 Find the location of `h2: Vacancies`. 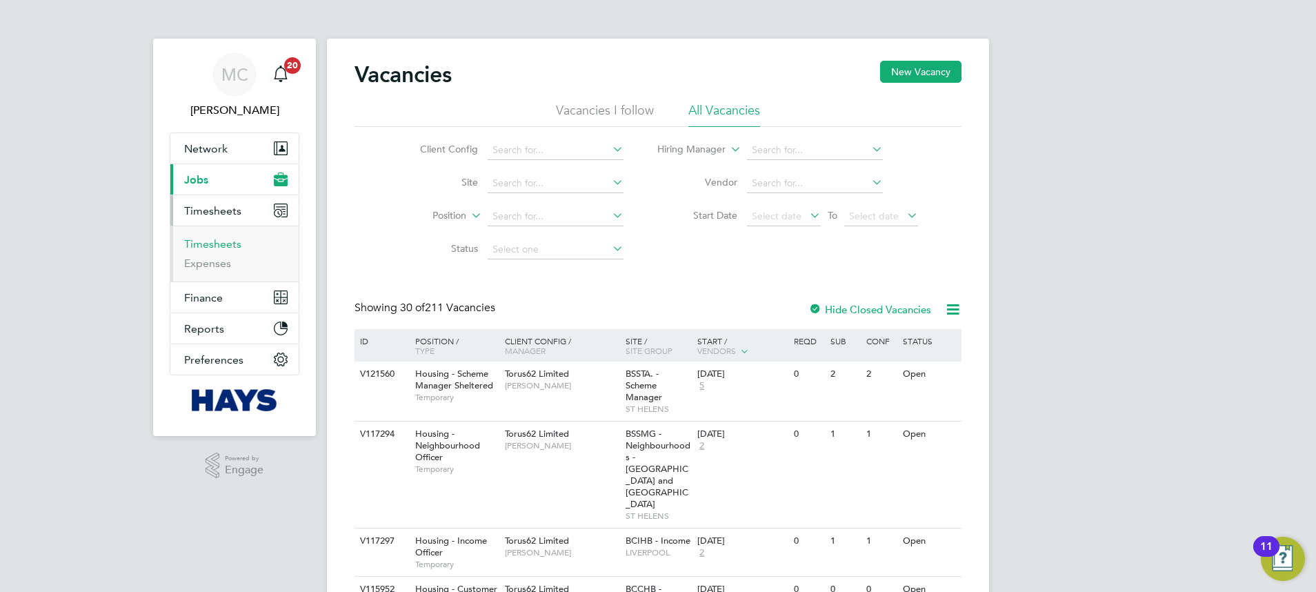

h2: Vacancies is located at coordinates (403, 75).